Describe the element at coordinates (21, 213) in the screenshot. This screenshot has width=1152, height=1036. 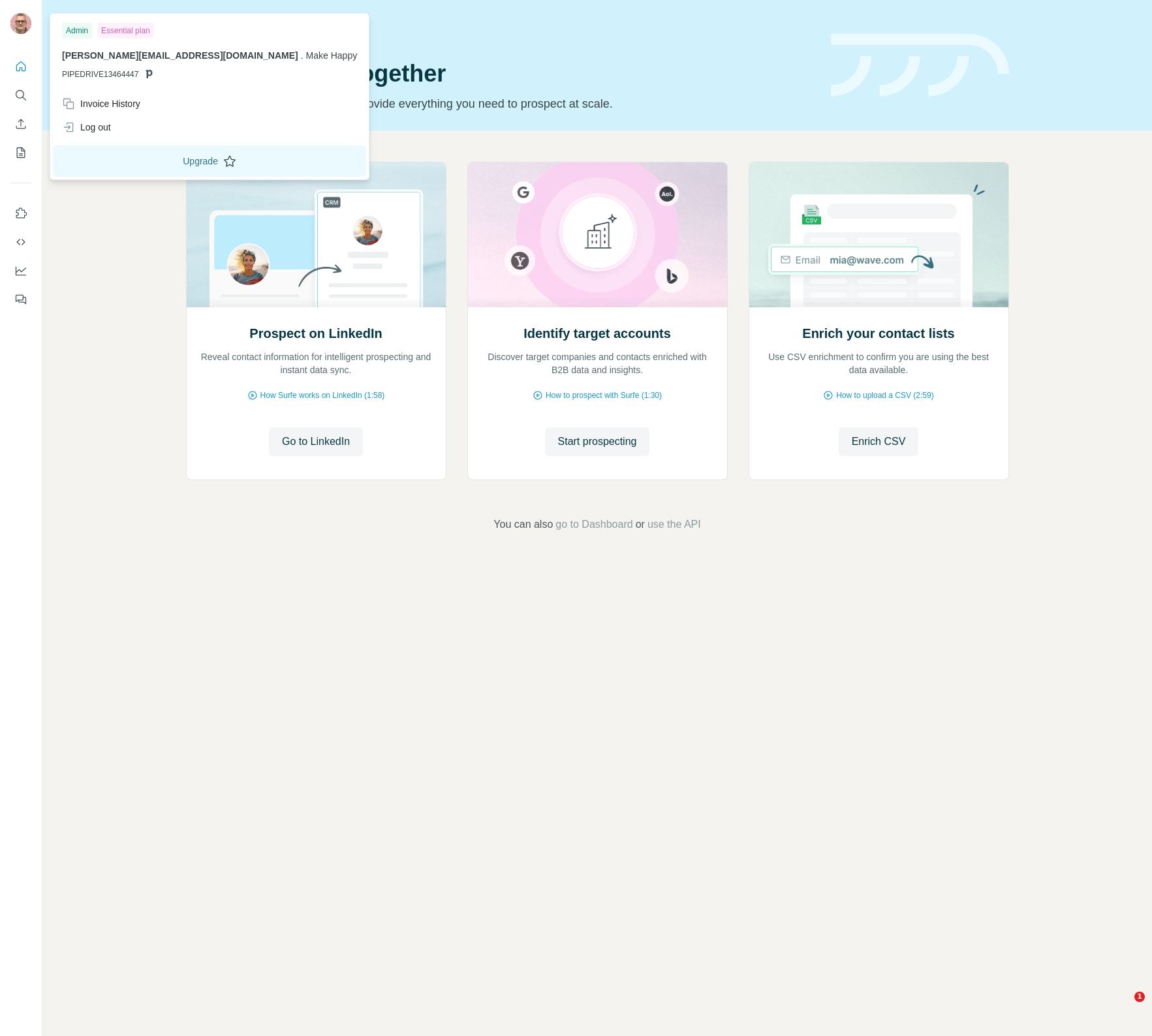
I see `button: Use Surfe on LinkedIn` at that location.